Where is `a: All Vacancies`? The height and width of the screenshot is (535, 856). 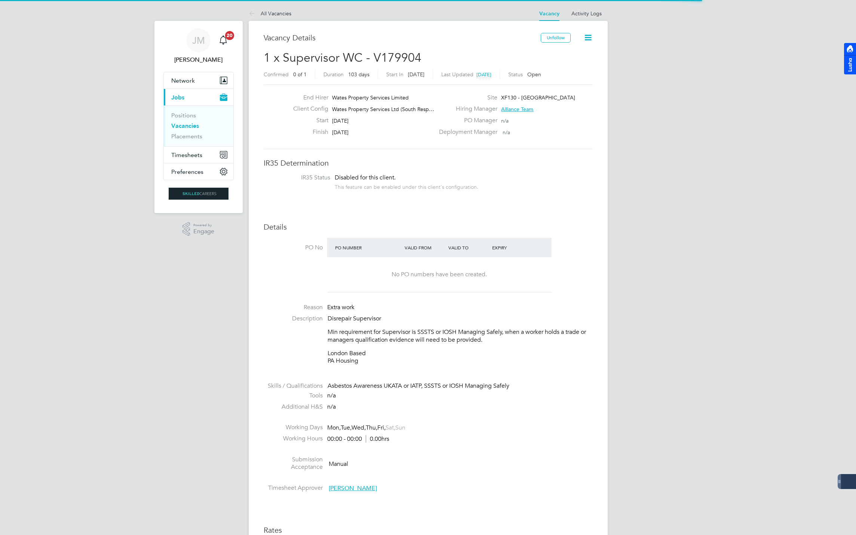
a: All Vacancies is located at coordinates (270, 13).